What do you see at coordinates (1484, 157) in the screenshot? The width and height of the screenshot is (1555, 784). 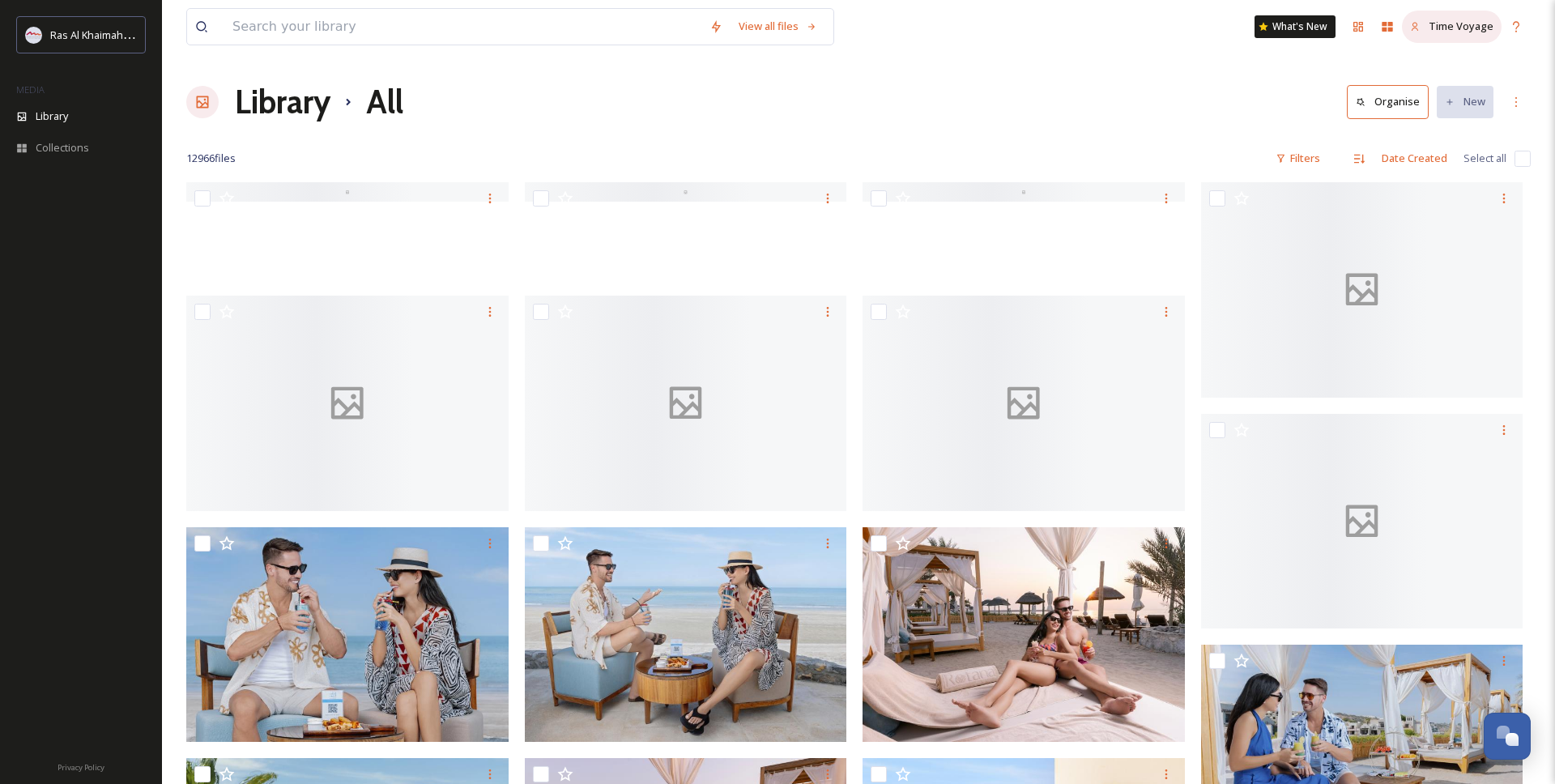 I see `span: Select all` at bounding box center [1484, 157].